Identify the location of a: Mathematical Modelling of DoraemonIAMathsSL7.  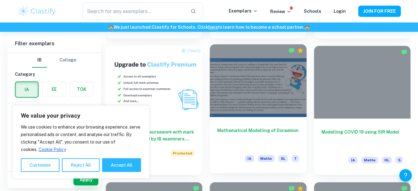
(258, 110).